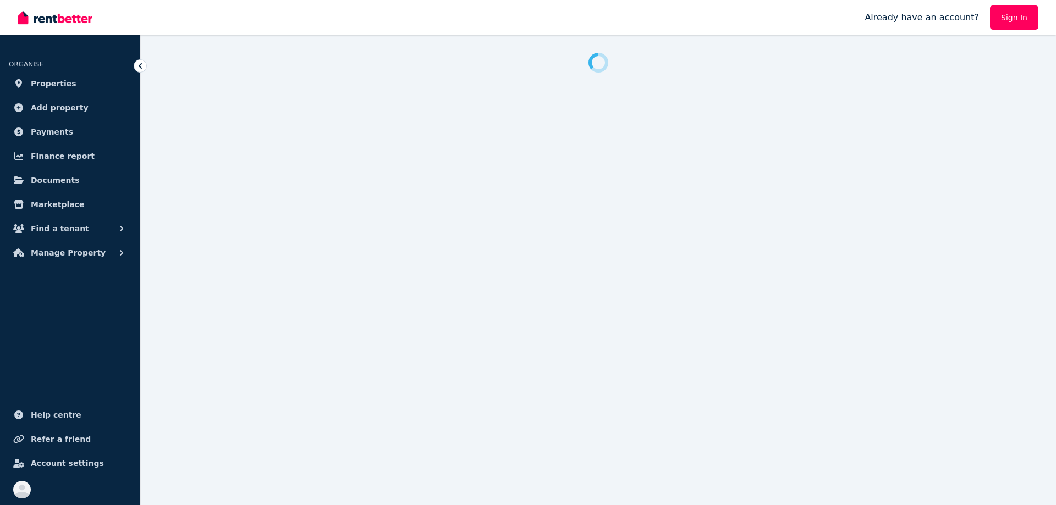 The height and width of the screenshot is (505, 1056). I want to click on a: Refer a friend, so click(70, 439).